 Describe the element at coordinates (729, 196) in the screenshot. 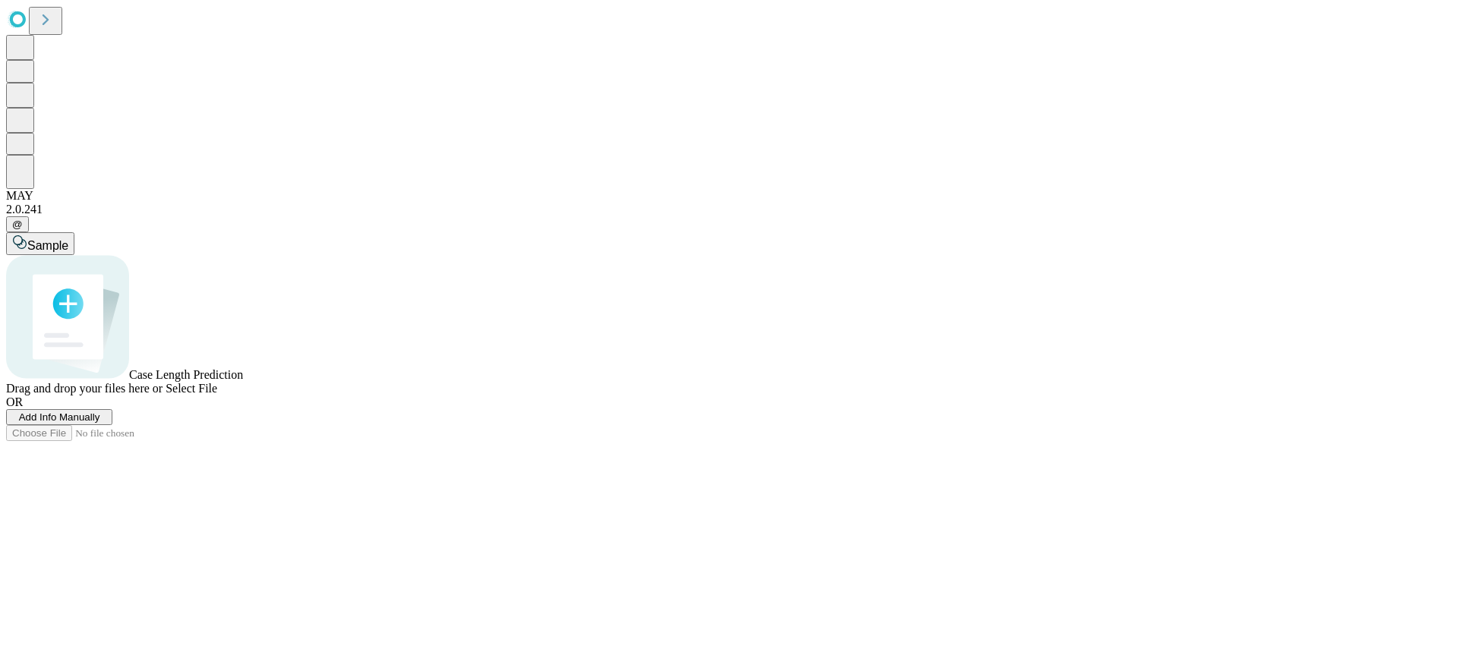

I see `div: MAY` at that location.